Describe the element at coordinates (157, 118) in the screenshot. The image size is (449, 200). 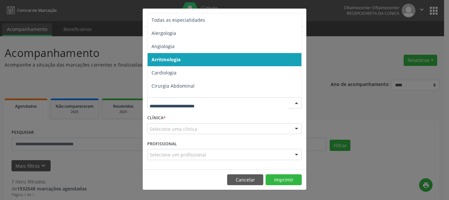
I see `label: CLÍNICA` at that location.